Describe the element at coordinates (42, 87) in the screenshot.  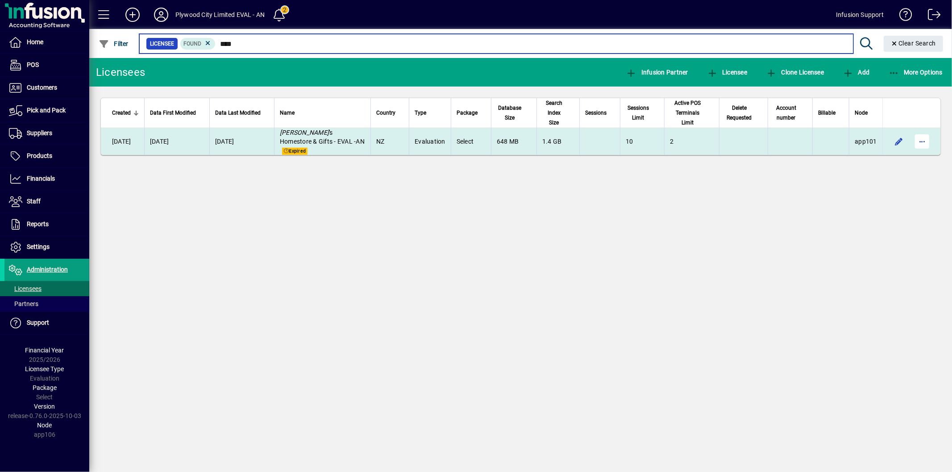
I see `span: Customers` at that location.